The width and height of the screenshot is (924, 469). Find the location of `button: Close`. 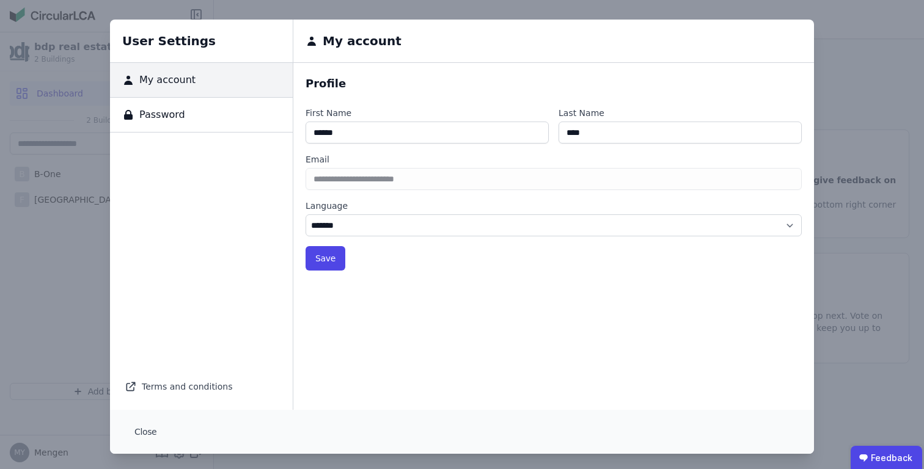

button: Close is located at coordinates (145, 432).